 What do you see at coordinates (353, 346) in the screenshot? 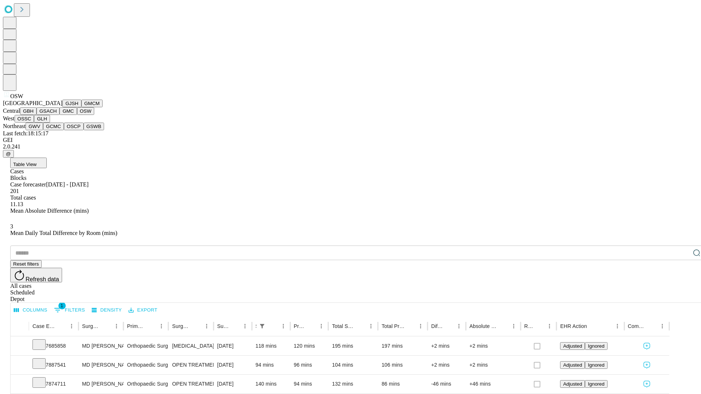
I see `div: 195 mins` at bounding box center [353, 346].